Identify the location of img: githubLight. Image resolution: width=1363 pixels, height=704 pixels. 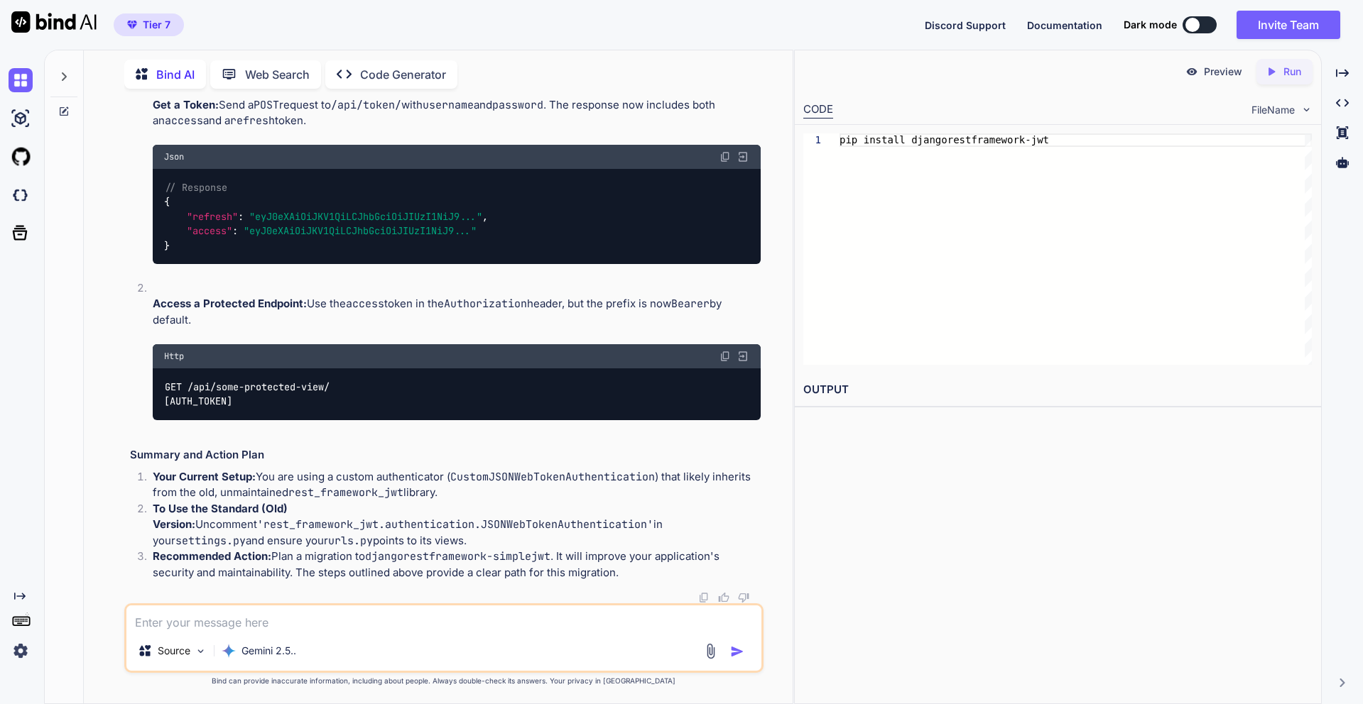
(21, 157).